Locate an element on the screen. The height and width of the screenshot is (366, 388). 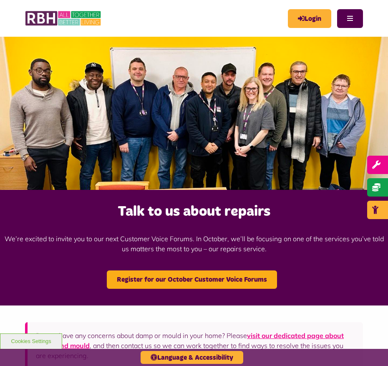
a: MyRBH is located at coordinates (309, 18).